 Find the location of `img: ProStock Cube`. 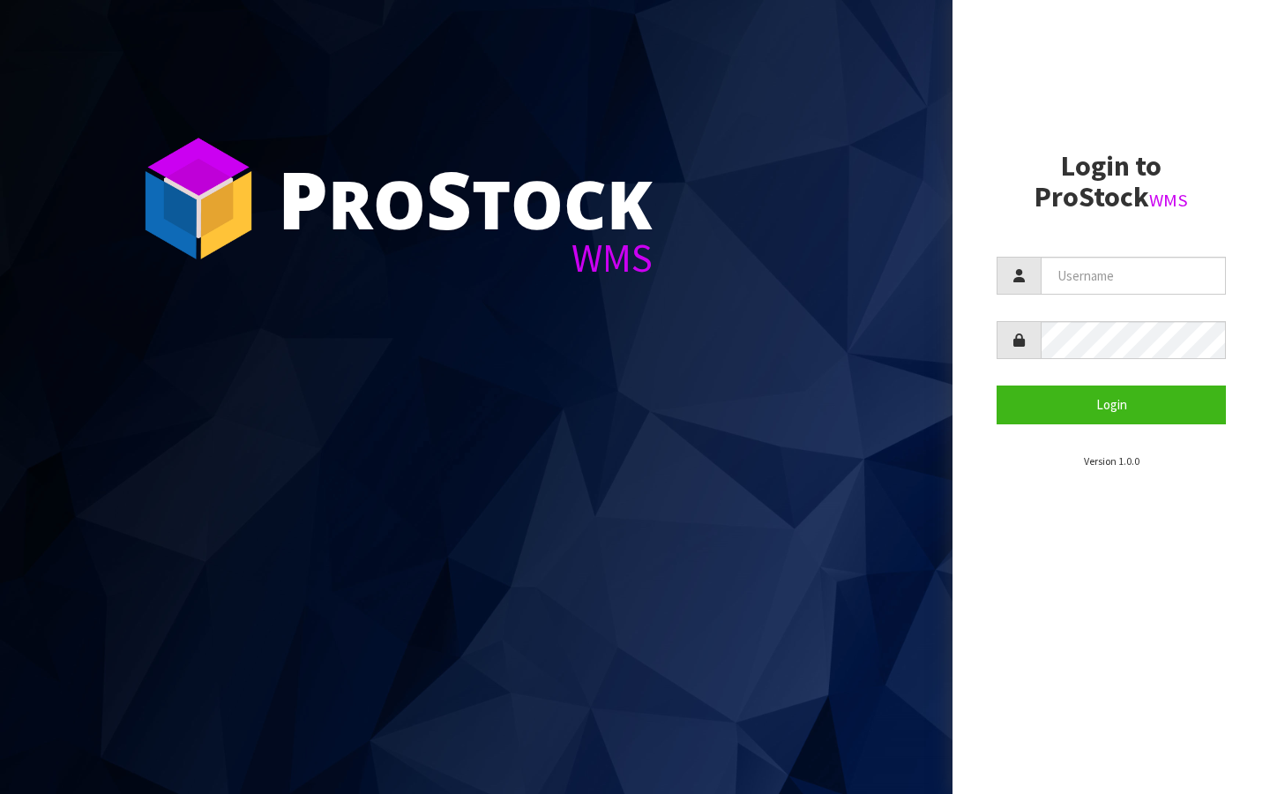

img: ProStock Cube is located at coordinates (199, 199).